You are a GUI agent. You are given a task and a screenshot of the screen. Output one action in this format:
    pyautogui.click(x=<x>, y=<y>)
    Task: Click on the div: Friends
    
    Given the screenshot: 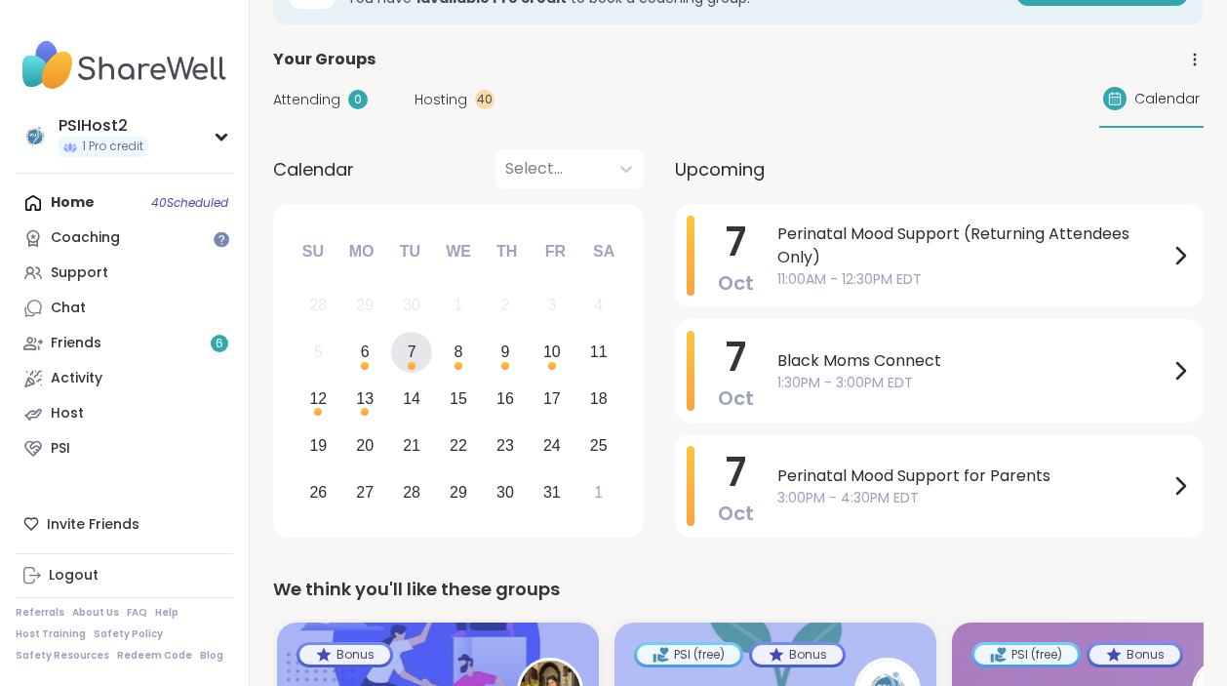 What is the action you would take?
    pyautogui.click(x=76, y=343)
    